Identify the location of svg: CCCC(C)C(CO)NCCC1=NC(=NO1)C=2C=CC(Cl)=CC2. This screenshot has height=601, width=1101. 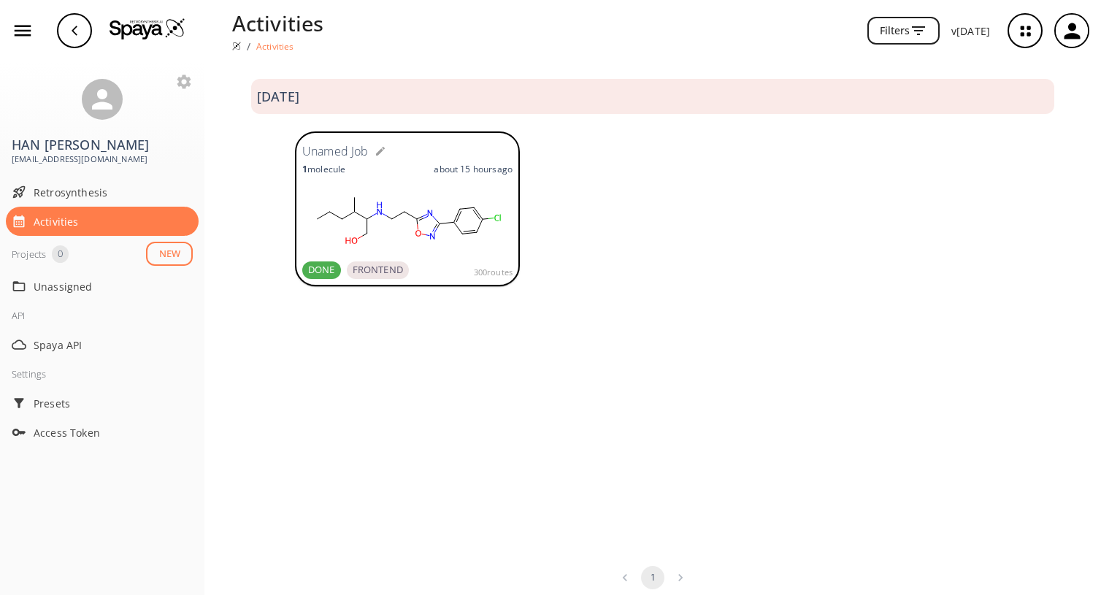
(407, 219).